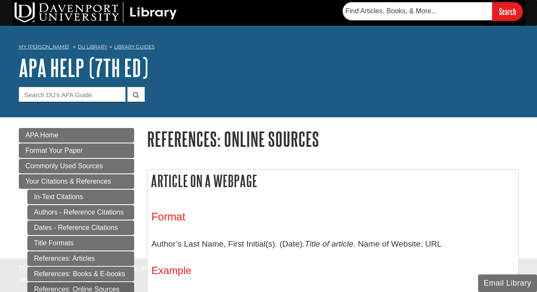 This screenshot has width=537, height=292. I want to click on a: Authors - Reference Citations, so click(81, 212).